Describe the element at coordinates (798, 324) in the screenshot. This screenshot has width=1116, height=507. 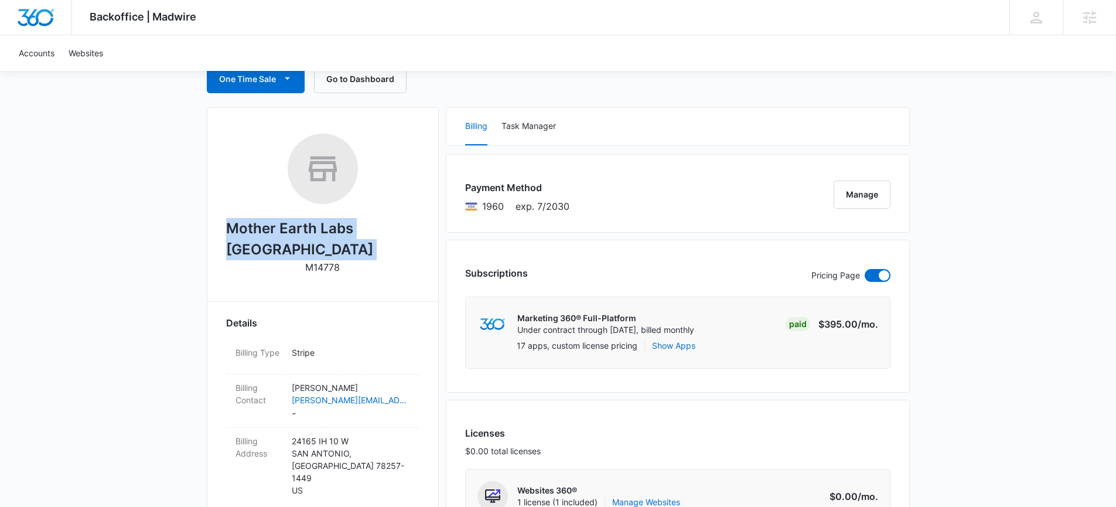
I see `div: Paid` at that location.